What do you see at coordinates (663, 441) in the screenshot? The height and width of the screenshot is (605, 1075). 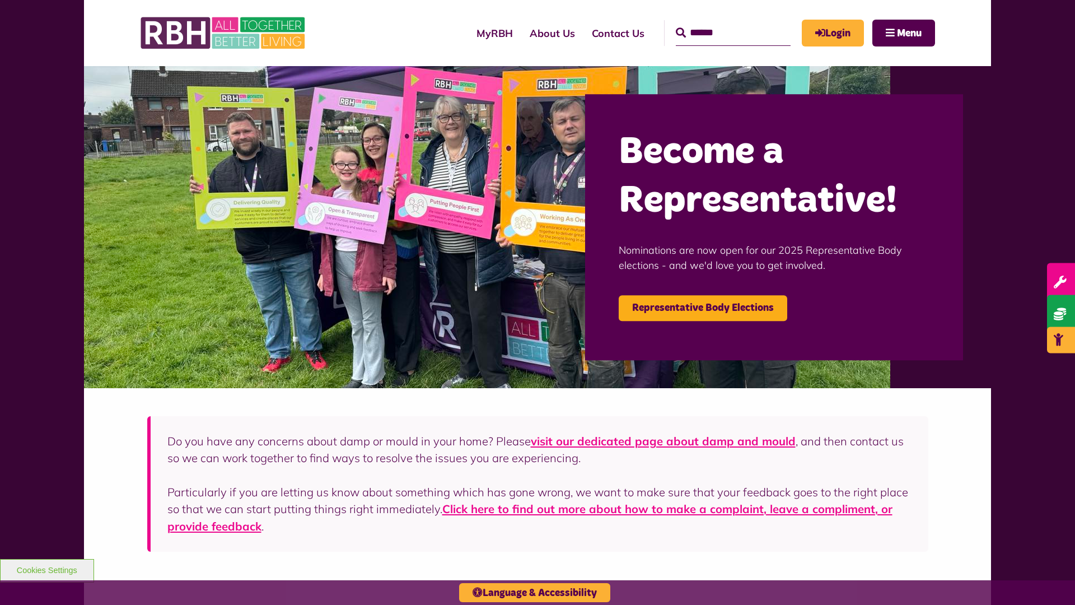 I see `a: visit our dedicated page about damp and mould` at bounding box center [663, 441].